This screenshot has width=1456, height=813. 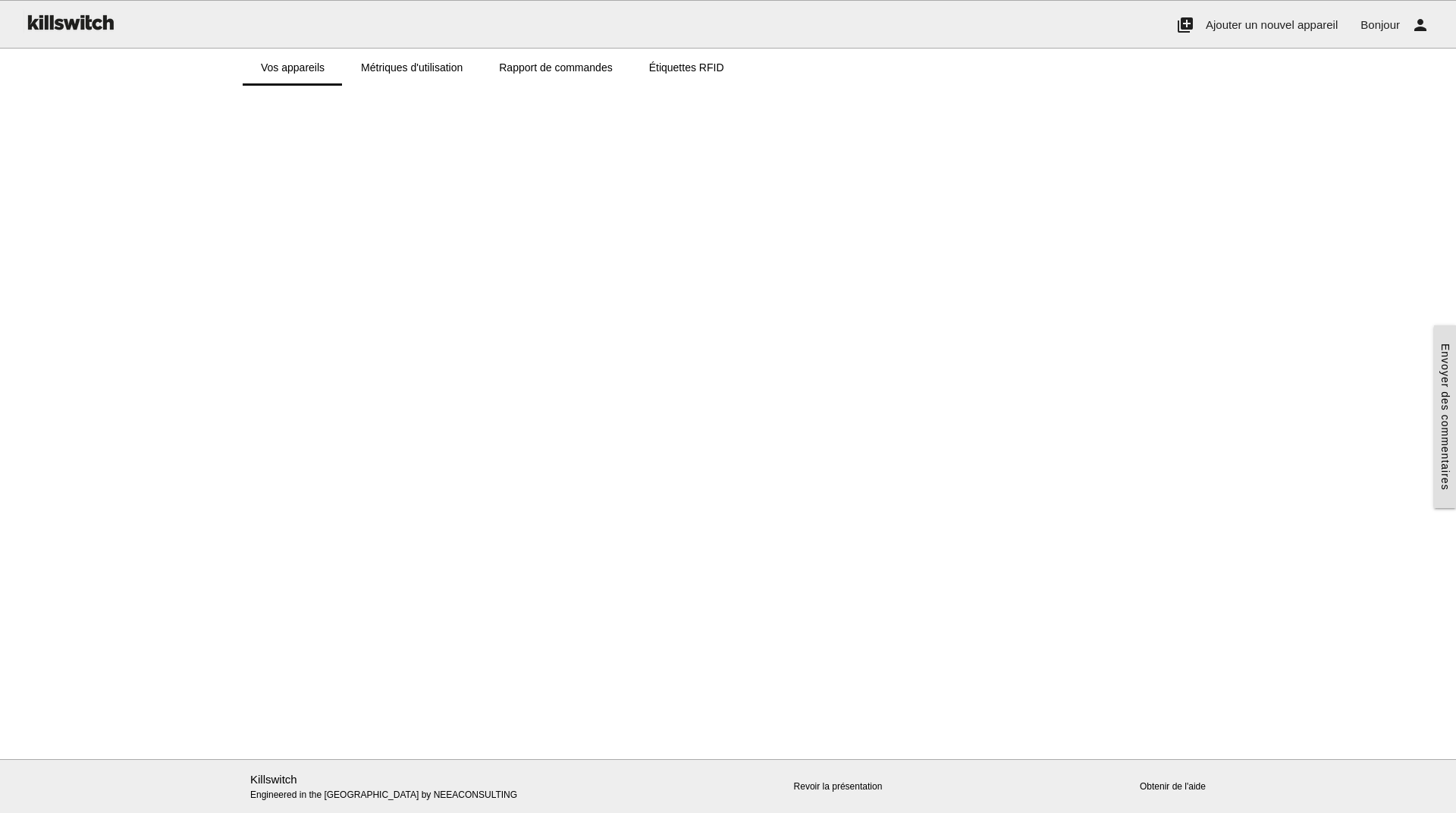 What do you see at coordinates (686, 68) in the screenshot?
I see `a: Étiquettes RFID` at bounding box center [686, 68].